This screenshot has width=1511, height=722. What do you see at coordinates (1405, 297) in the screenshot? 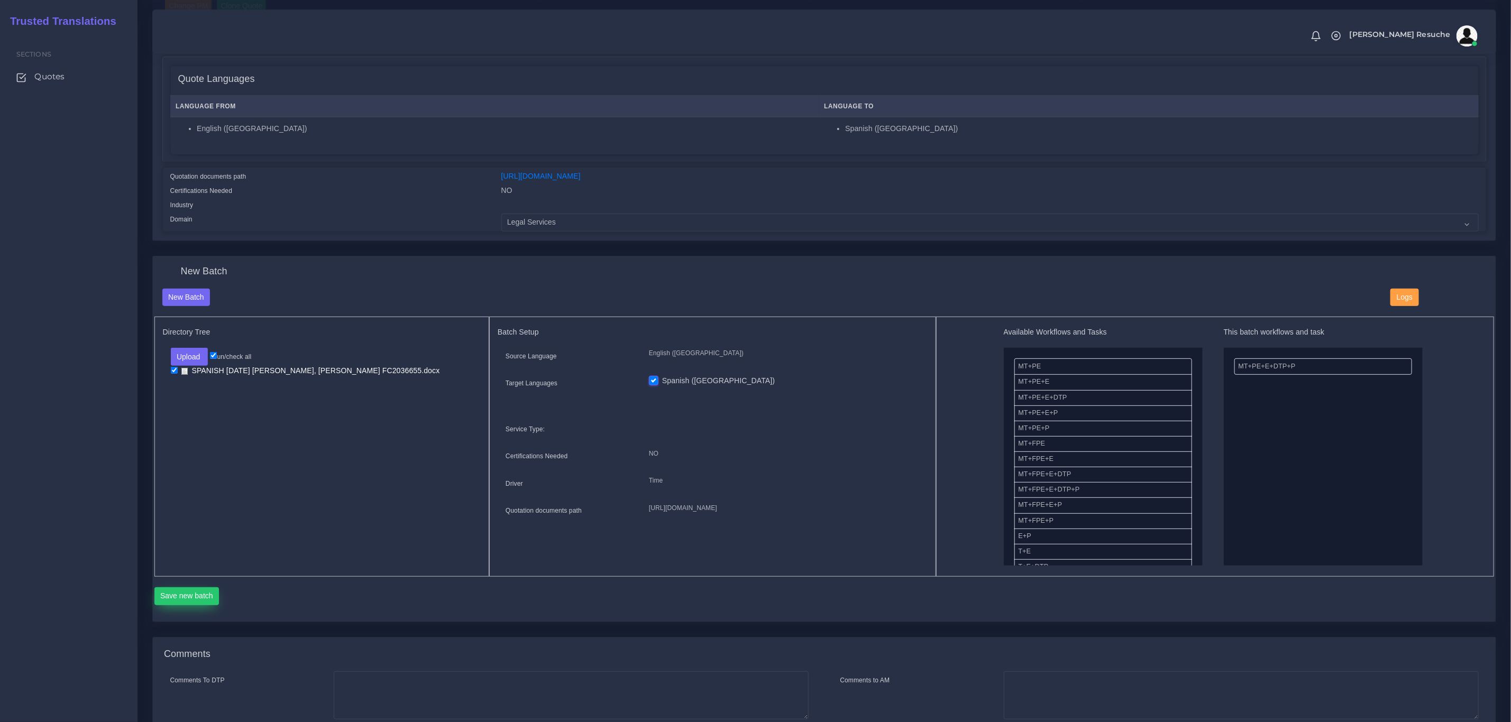
I see `span: Logs` at bounding box center [1405, 297].